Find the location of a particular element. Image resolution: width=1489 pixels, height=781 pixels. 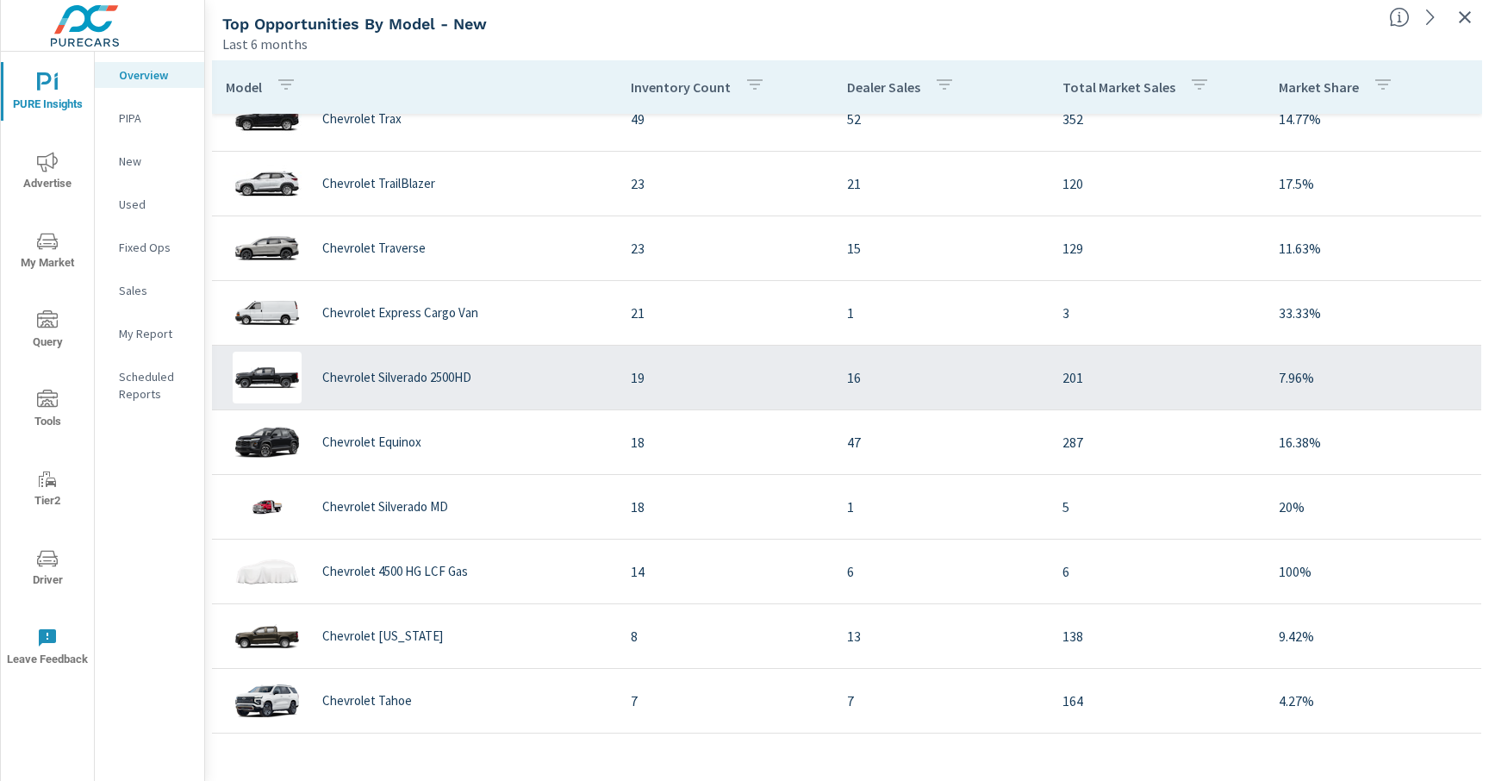

p: Used is located at coordinates (154, 204).